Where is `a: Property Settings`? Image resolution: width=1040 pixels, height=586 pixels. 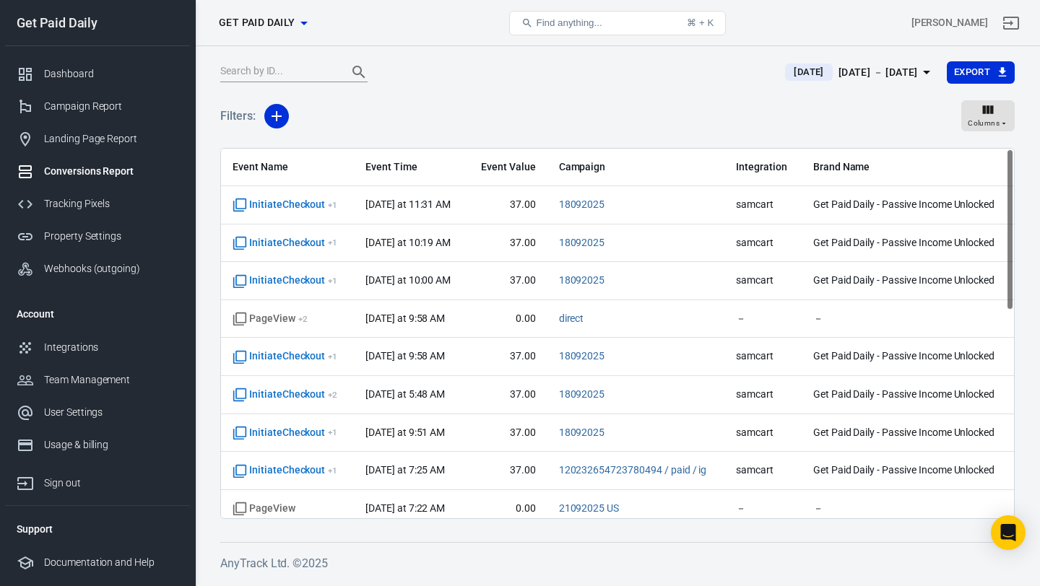 a: Property Settings is located at coordinates (97, 236).